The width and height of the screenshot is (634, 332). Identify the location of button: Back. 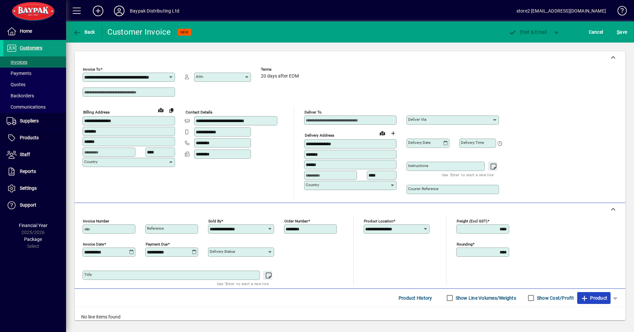
(84, 32).